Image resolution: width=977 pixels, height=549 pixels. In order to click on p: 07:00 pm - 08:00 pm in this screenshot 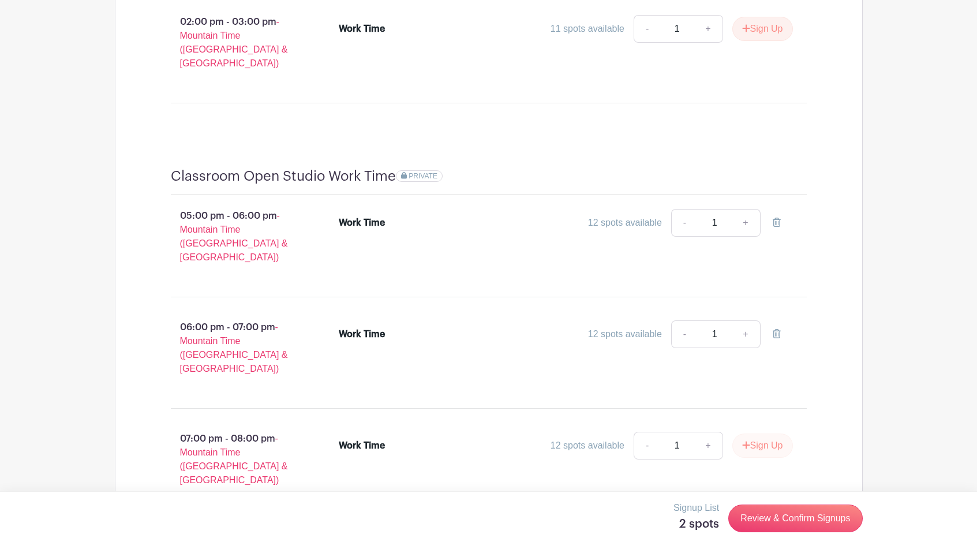, I will do `click(237, 459)`.